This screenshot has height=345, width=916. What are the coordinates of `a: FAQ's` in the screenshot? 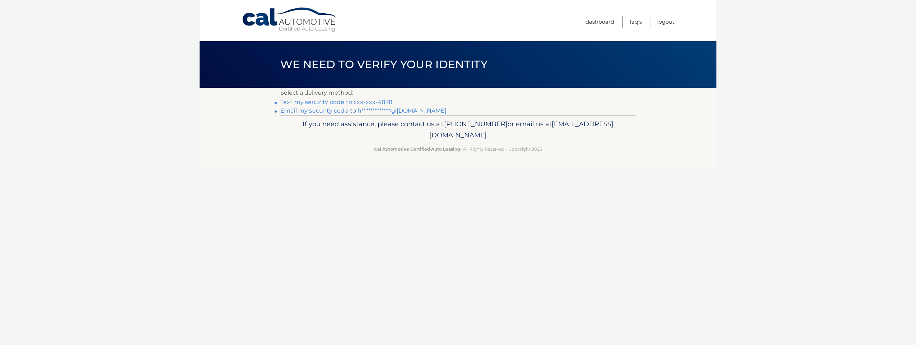 It's located at (635, 22).